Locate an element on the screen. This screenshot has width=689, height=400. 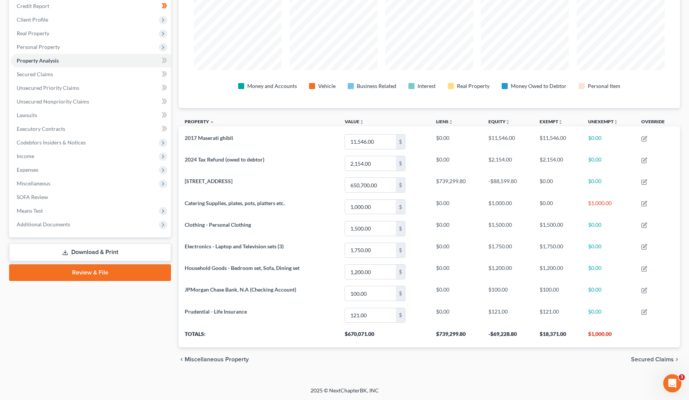
i: chevron_right is located at coordinates (677, 359).